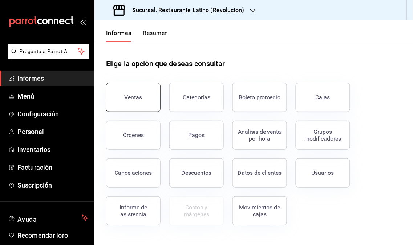 The height and width of the screenshot is (245, 413). What do you see at coordinates (196, 135) in the screenshot?
I see `button: Pagos` at bounding box center [196, 135].